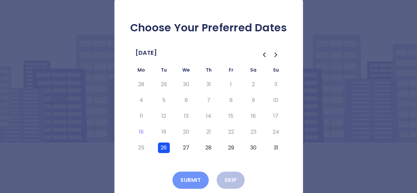 This screenshot has width=417, height=193. Describe the element at coordinates (164, 132) in the screenshot. I see `button: Tuesday, August 19th, 2025` at that location.